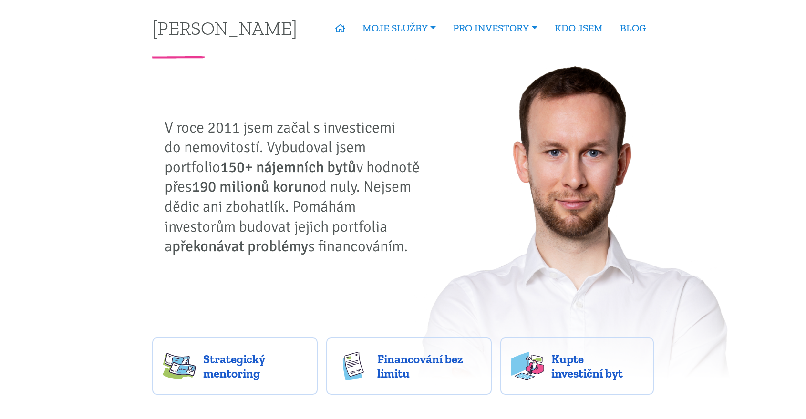  Describe the element at coordinates (495, 28) in the screenshot. I see `a: PRO INVESTORY` at that location.